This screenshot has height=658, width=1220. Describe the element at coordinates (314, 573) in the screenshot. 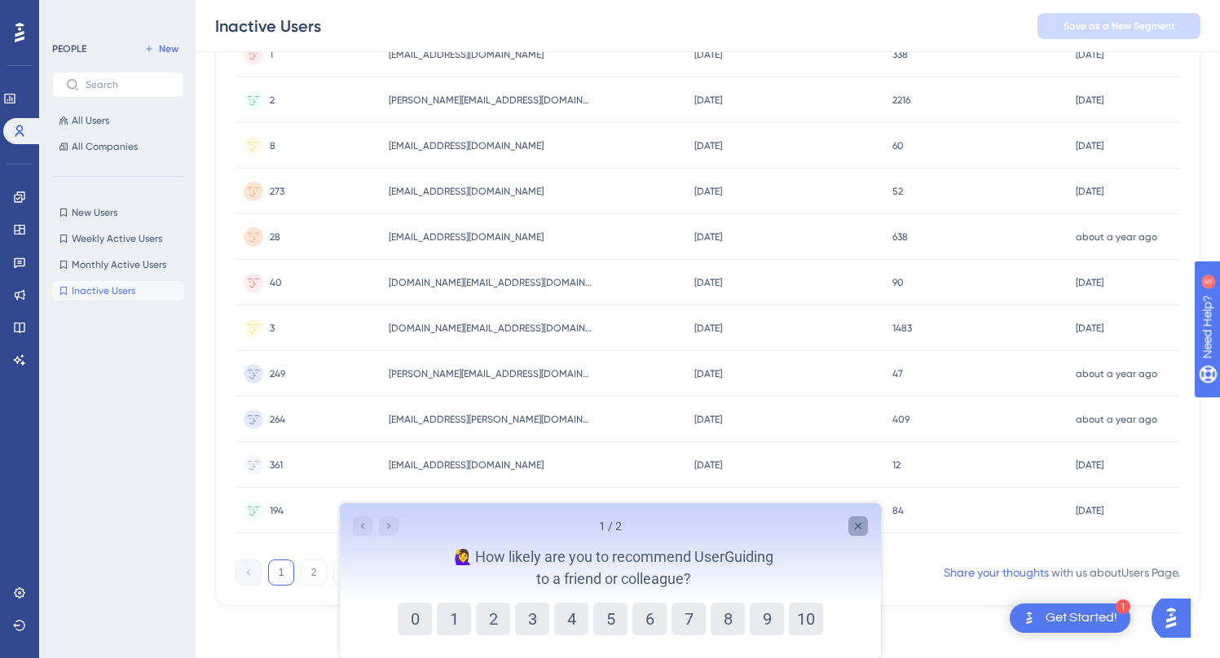

I see `button: 2` at that location.